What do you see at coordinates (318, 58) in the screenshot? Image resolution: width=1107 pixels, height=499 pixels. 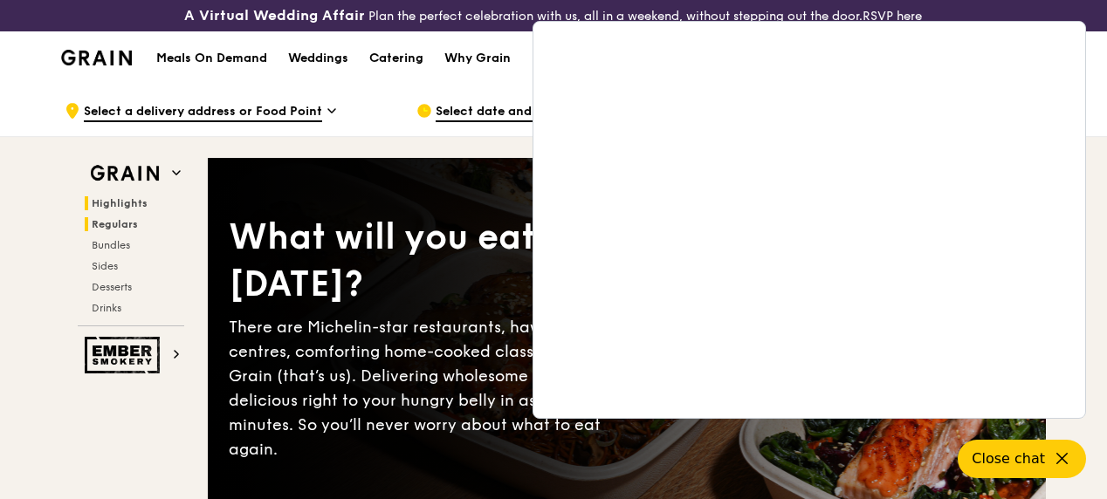 I see `div: Weddings` at bounding box center [318, 58].